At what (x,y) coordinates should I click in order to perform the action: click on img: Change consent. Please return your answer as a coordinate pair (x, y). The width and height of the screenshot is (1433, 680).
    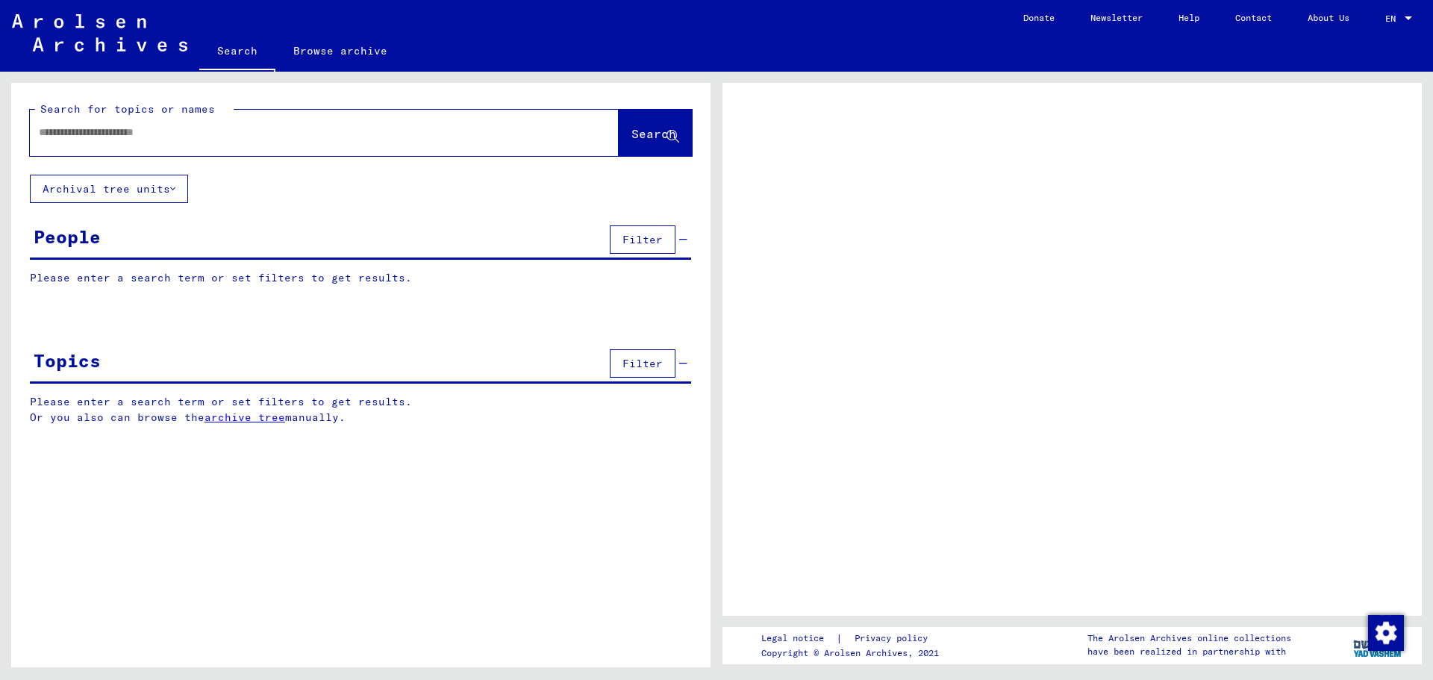
    Looking at the image, I should click on (1386, 633).